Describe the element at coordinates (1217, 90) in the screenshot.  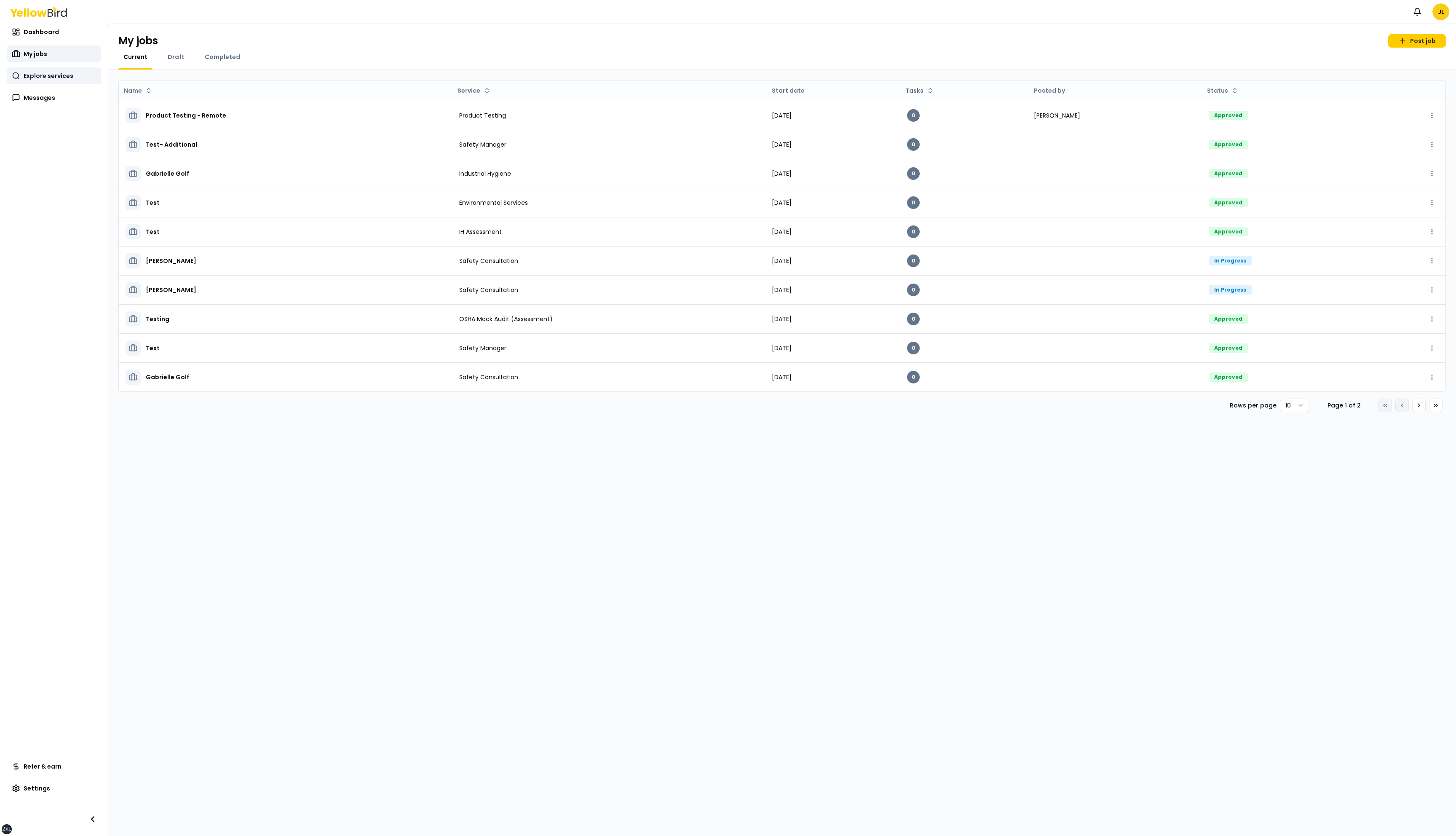
I see `span: Status` at that location.